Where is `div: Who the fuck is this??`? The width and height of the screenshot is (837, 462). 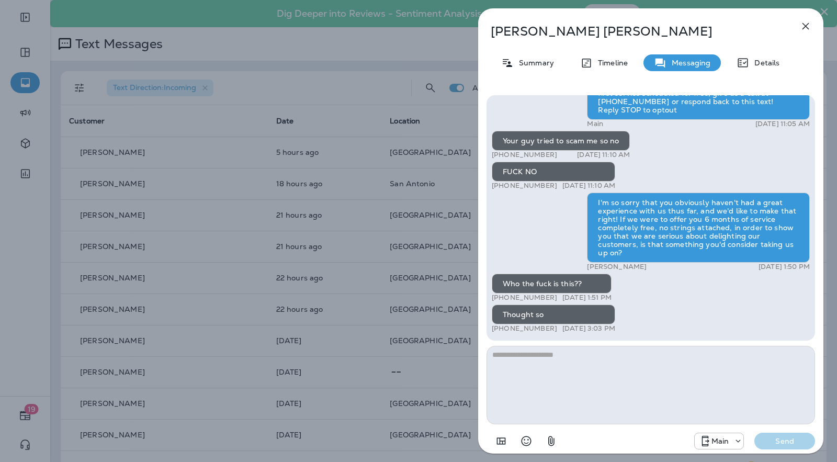
div: Who the fuck is this?? is located at coordinates (551, 284).